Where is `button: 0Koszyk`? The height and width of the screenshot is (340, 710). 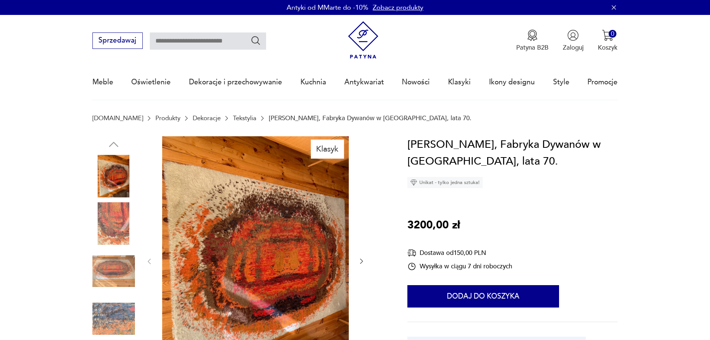 button: 0Koszyk is located at coordinates (608, 41).